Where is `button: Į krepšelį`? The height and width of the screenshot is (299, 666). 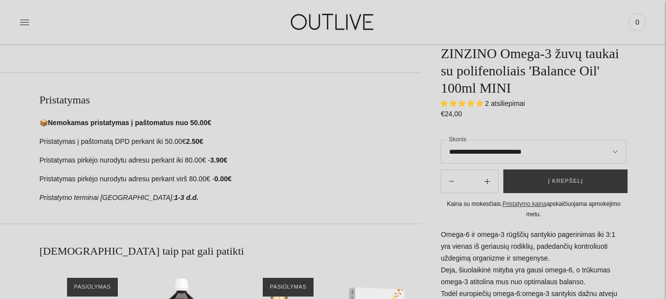 button: Į krepšelį is located at coordinates (565, 181).